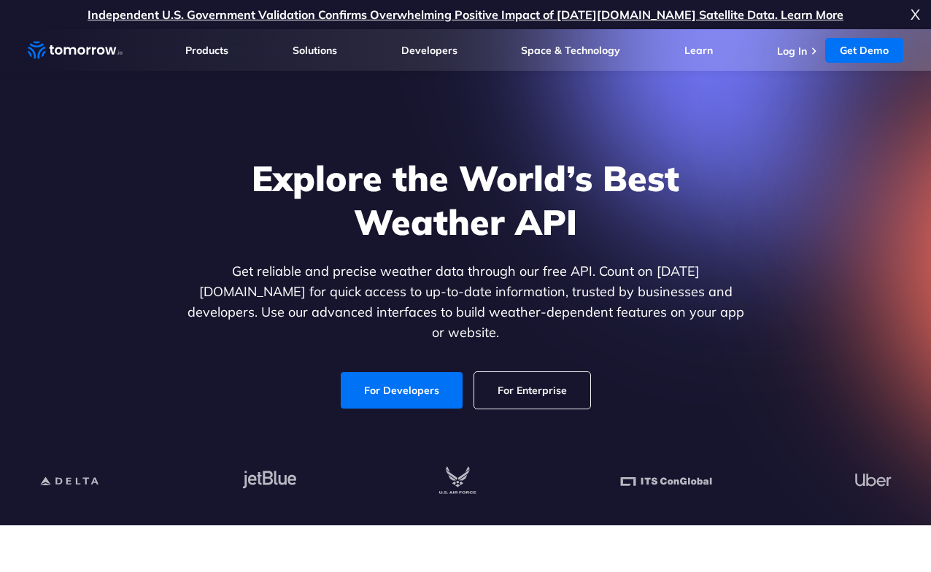  I want to click on a: Space & Technology, so click(571, 50).